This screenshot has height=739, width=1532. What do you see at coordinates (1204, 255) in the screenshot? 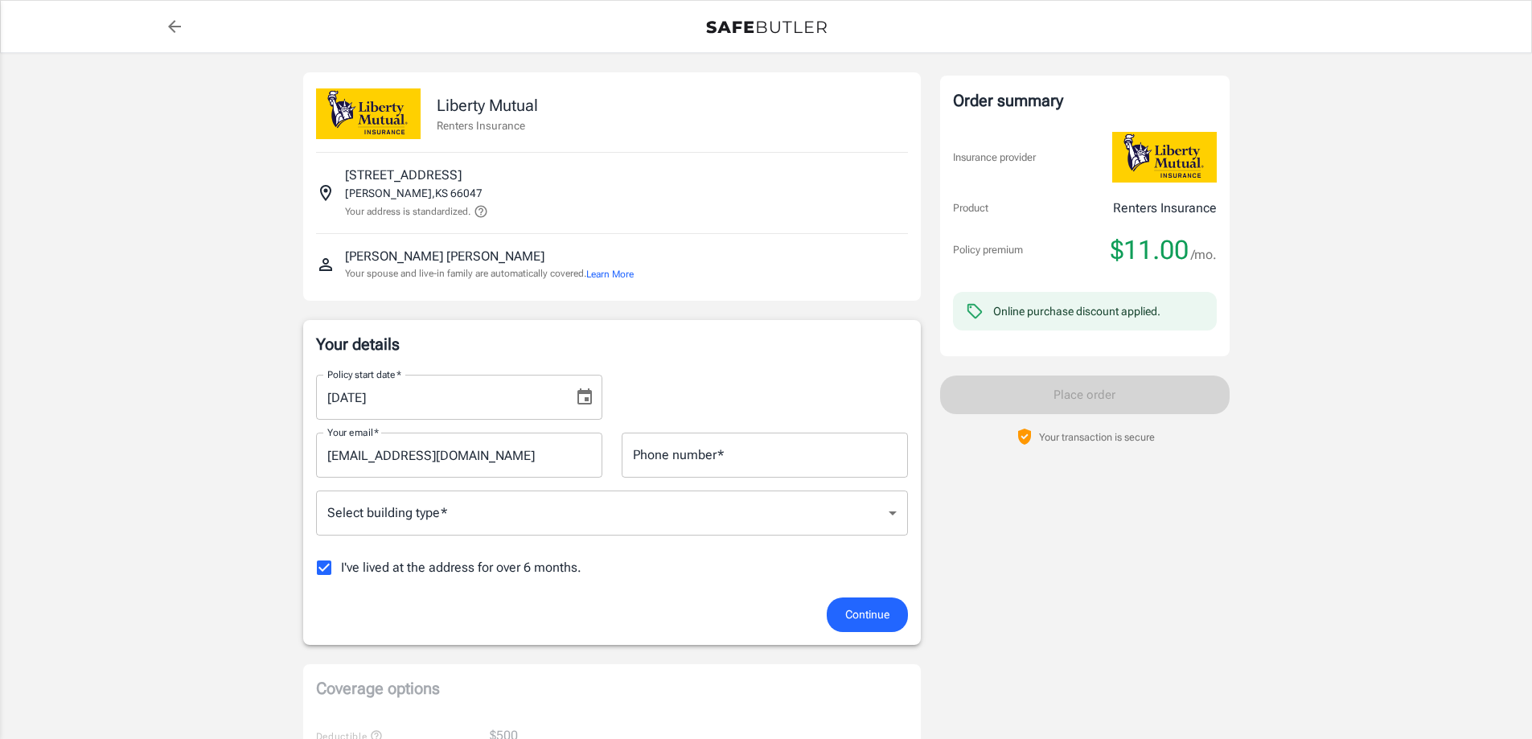
I see `span: /mo.` at bounding box center [1204, 255].